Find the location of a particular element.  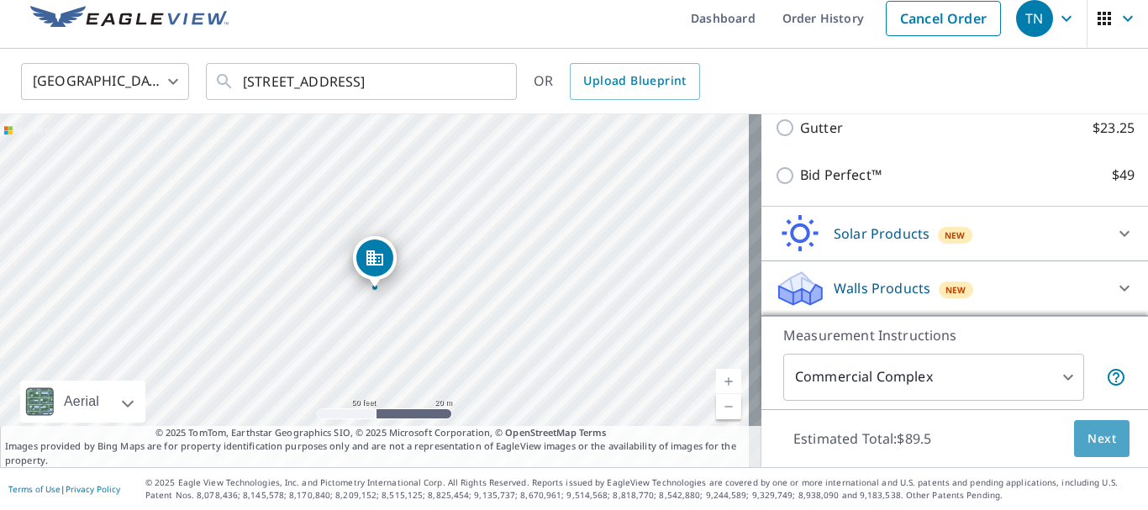

div: OR is located at coordinates (617, 82).